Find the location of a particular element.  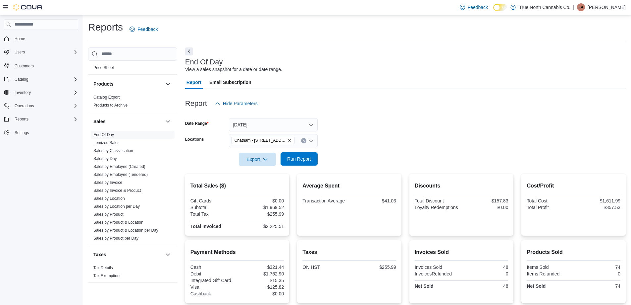

span: Inventory is located at coordinates (45, 92).